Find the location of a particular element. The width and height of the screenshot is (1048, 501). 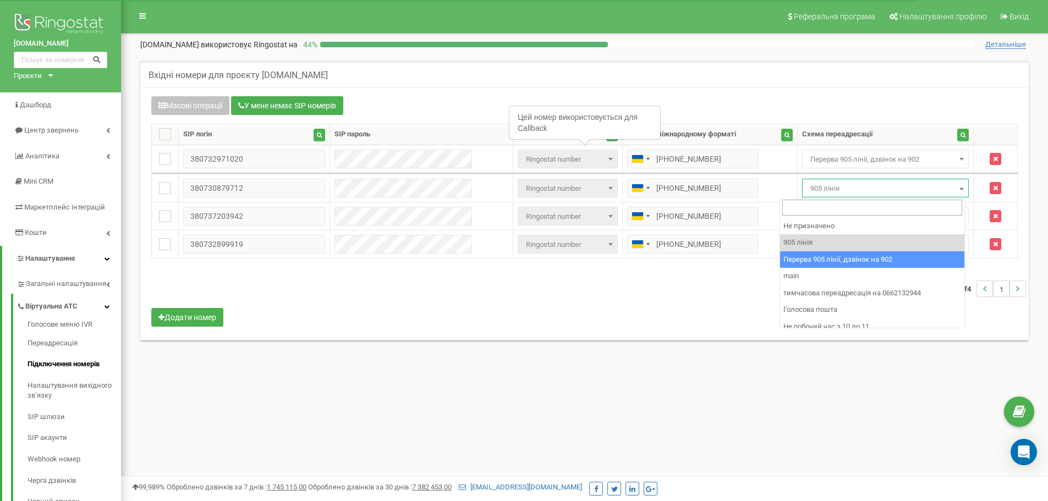

span: Оброблено дзвінків за 7 днів : is located at coordinates (237, 487).